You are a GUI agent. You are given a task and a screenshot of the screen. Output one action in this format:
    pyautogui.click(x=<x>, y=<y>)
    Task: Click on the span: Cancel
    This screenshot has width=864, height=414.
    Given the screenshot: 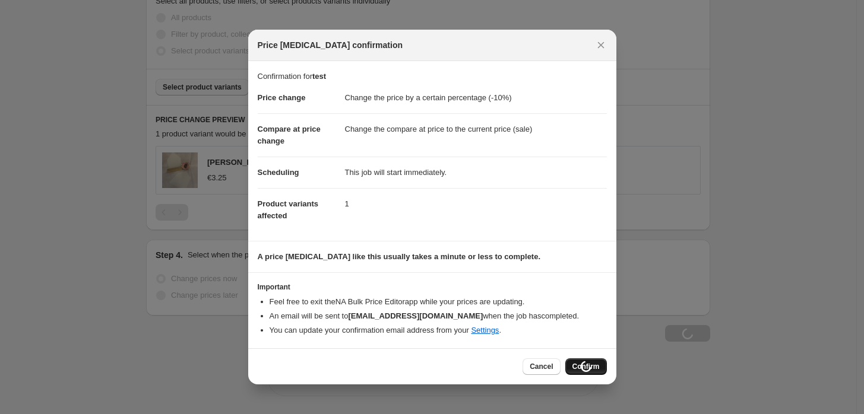 What is the action you would take?
    pyautogui.click(x=541, y=367)
    